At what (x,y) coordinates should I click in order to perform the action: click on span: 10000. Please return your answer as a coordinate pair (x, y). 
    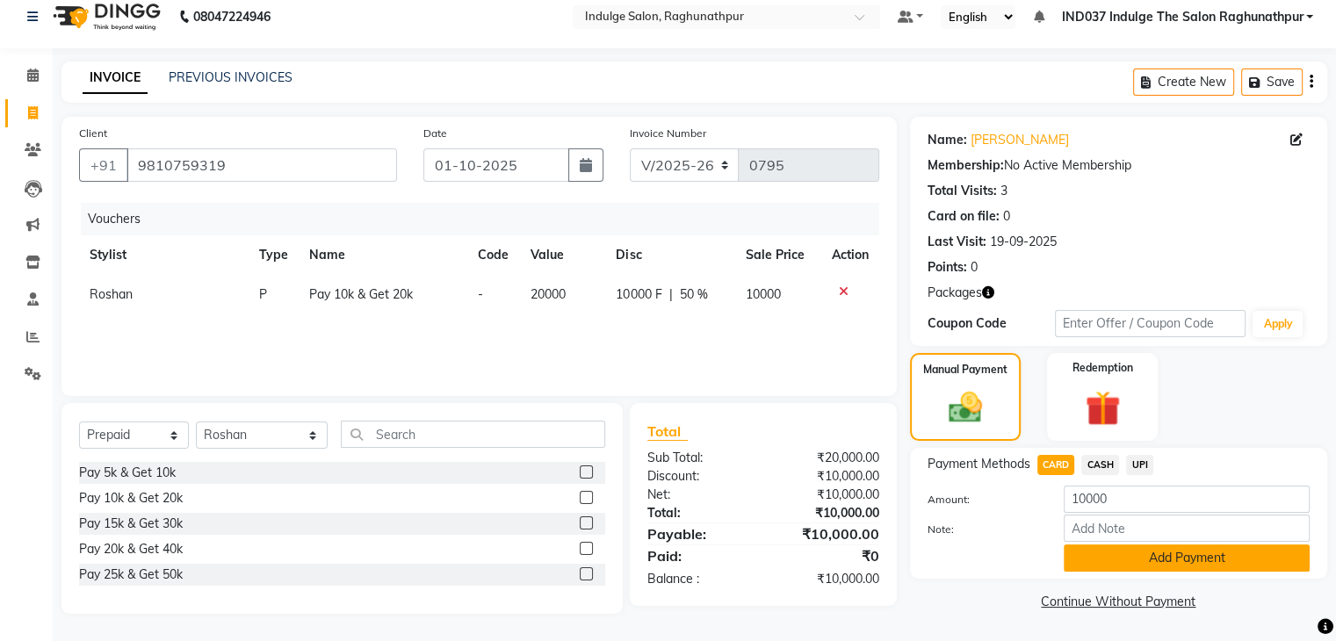
    Looking at the image, I should click on (763, 294).